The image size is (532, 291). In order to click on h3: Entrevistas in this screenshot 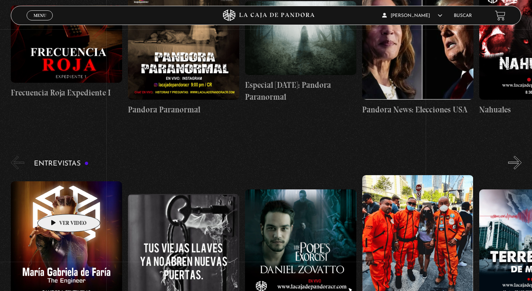, I will do `click(61, 164)`.